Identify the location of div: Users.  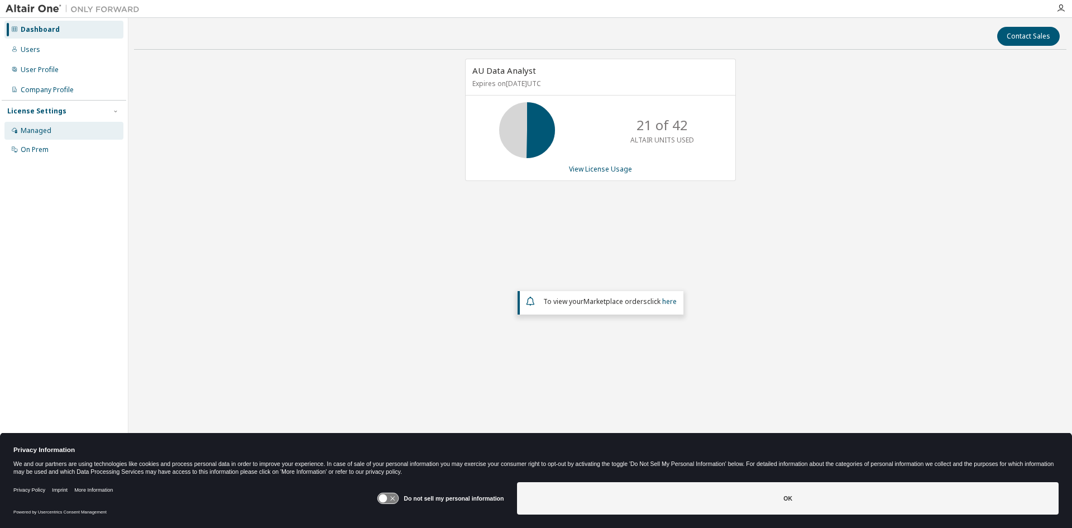
(30, 50).